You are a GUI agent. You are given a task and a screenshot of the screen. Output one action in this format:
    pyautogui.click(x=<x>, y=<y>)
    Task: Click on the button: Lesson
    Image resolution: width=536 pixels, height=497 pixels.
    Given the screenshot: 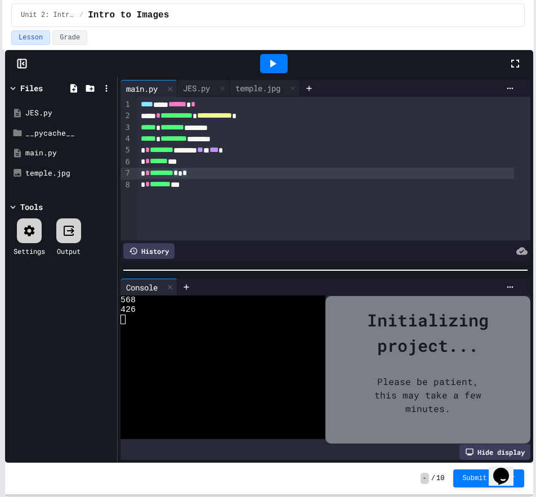 What is the action you would take?
    pyautogui.click(x=30, y=38)
    